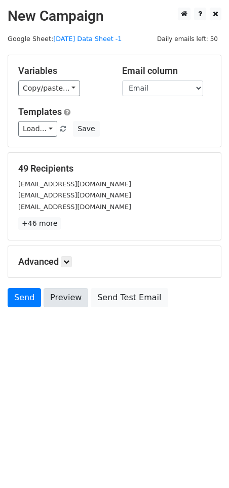  I want to click on a: Preview, so click(66, 297).